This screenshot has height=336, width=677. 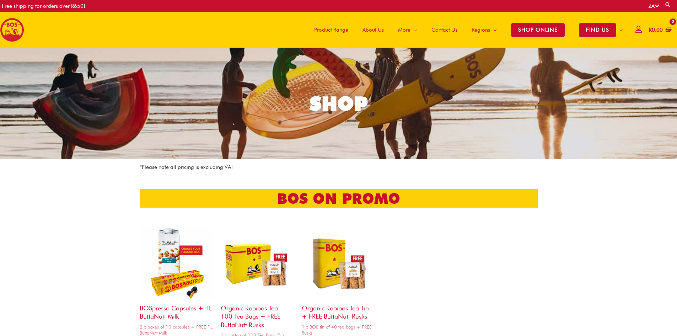 What do you see at coordinates (258, 263) in the screenshot?
I see `img: organic rooibos tea 100 tea bags` at bounding box center [258, 263].